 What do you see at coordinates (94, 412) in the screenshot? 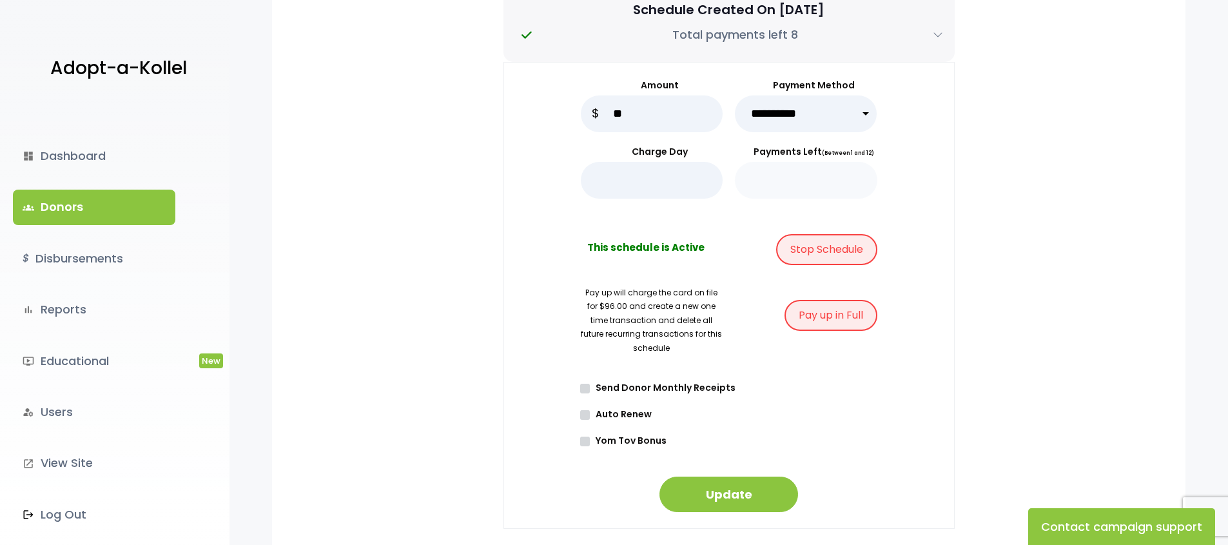
I see `a: manage_accountsUsers` at bounding box center [94, 412].